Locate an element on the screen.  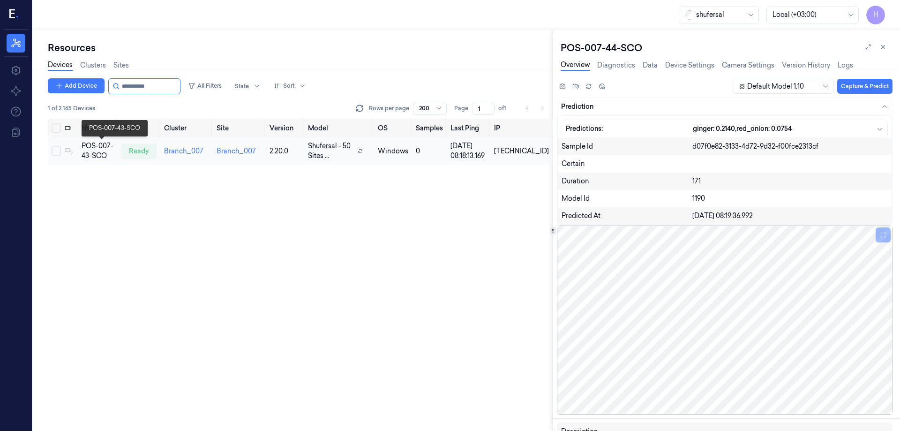
a: Devices is located at coordinates (60, 65).